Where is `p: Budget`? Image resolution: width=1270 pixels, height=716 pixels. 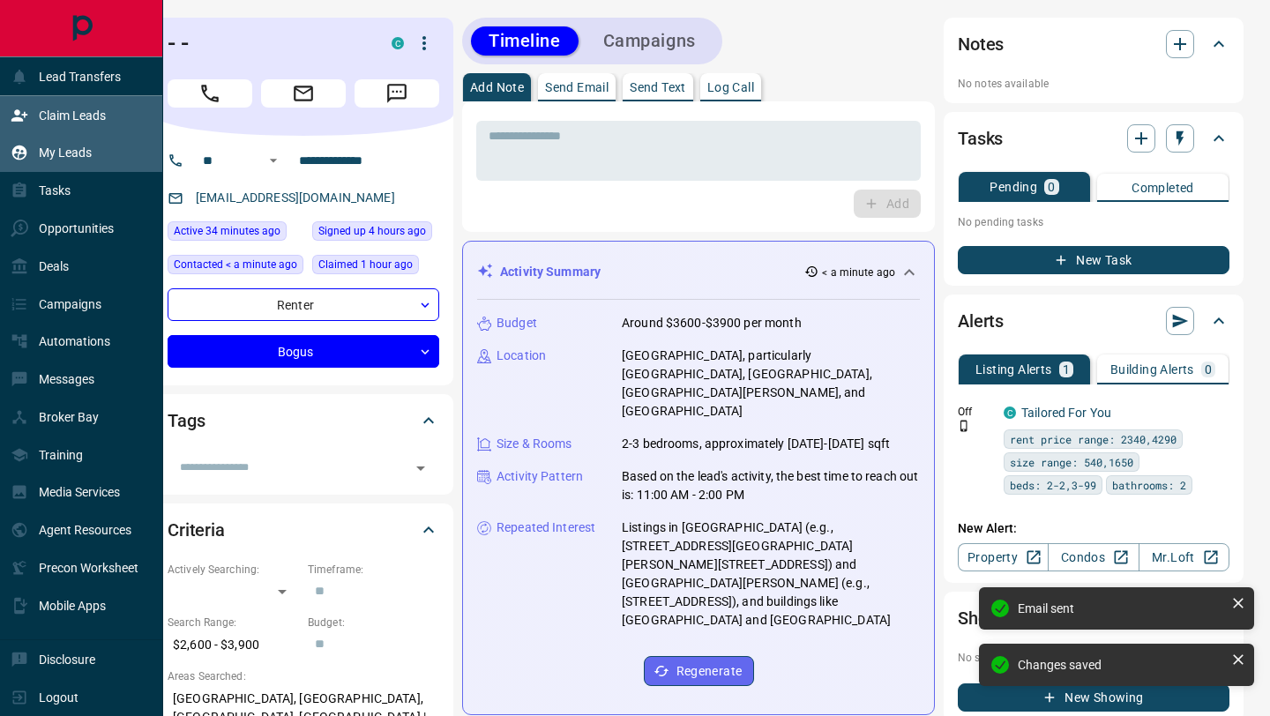 p: Budget is located at coordinates (517, 323).